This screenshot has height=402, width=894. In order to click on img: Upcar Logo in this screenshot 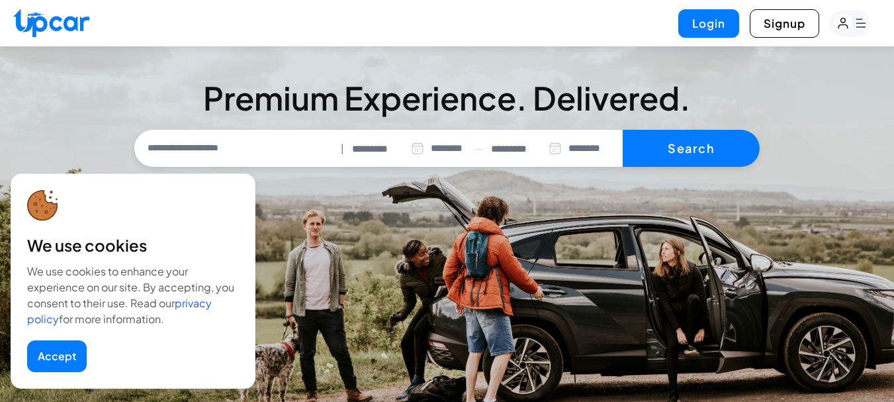, I will do `click(51, 23)`.